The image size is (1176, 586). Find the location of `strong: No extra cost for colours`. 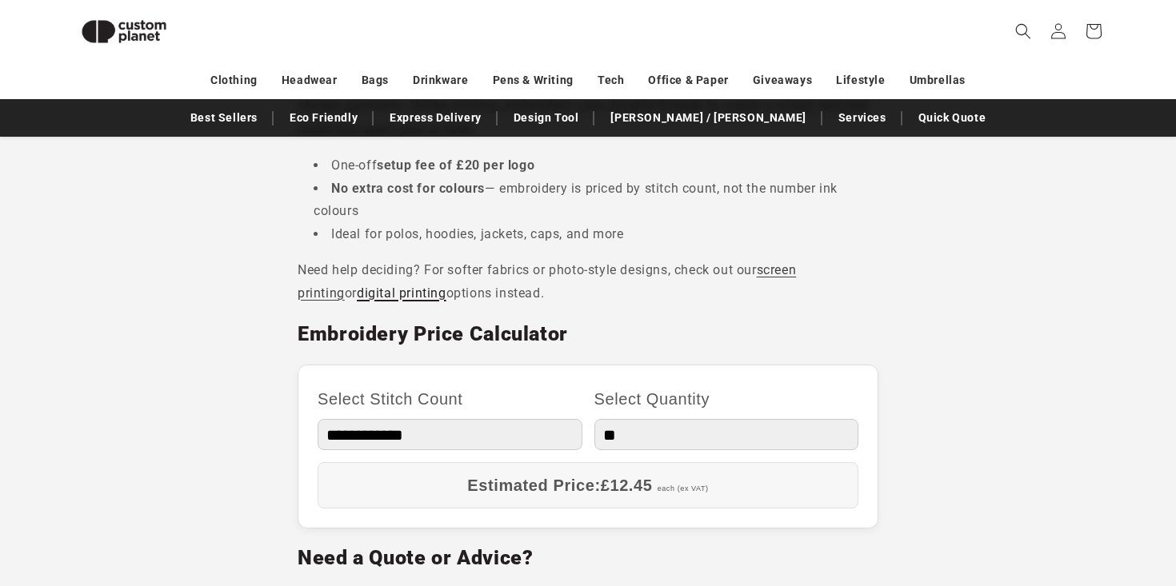

strong: No extra cost for colours is located at coordinates (408, 188).